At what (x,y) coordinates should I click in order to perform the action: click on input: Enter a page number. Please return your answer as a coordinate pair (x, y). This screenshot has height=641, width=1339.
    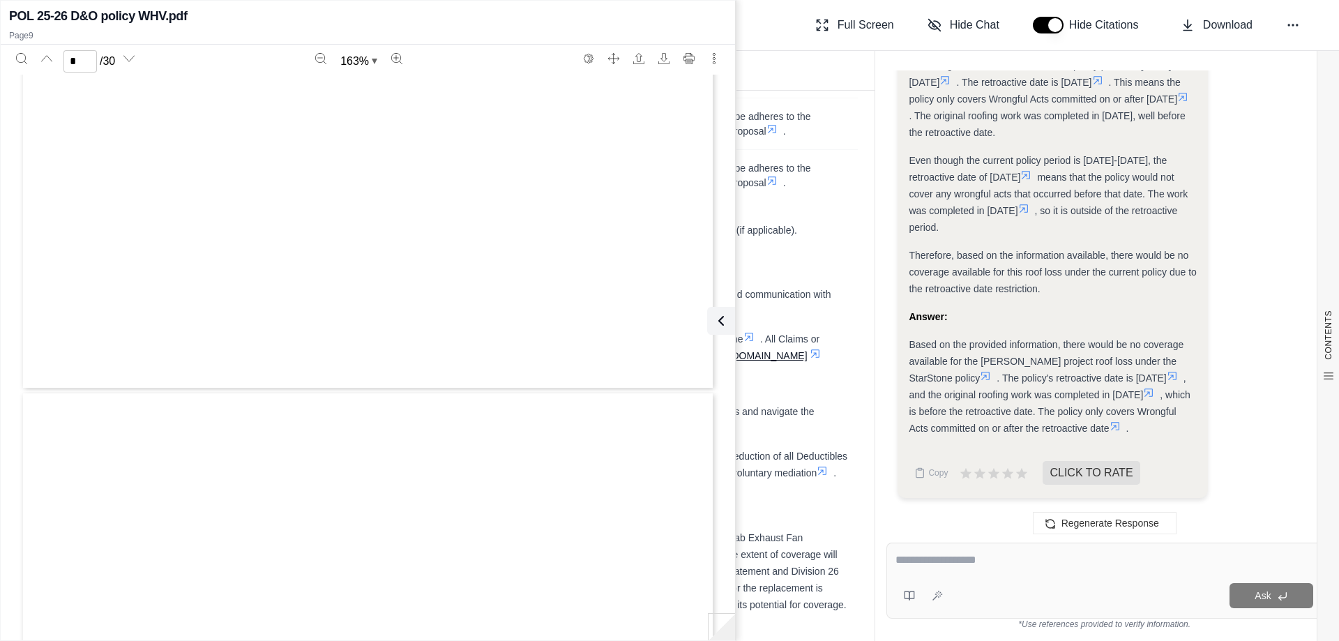
    Looking at the image, I should click on (80, 61).